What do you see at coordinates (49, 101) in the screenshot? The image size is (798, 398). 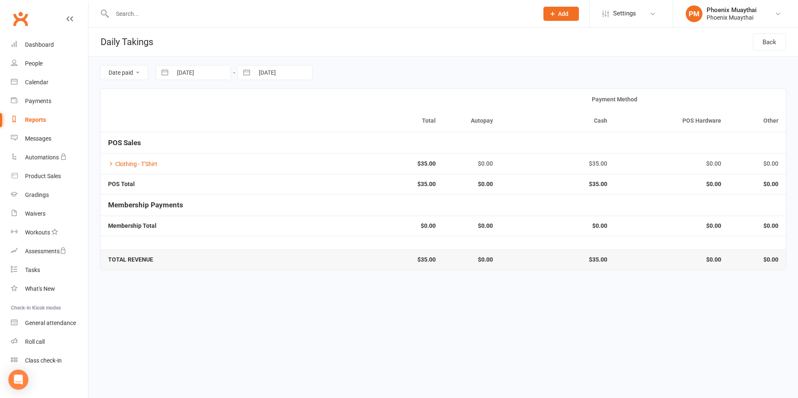 I see `a: Payments` at bounding box center [49, 101].